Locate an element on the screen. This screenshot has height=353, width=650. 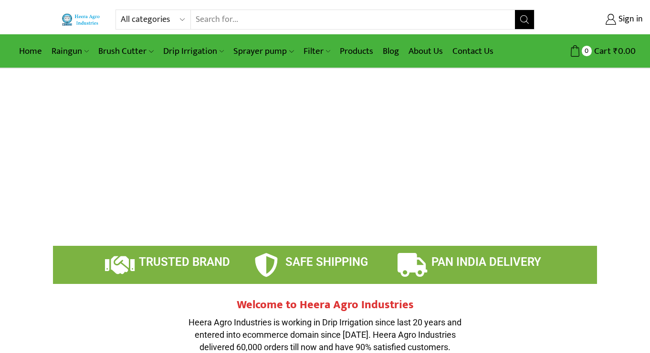
span: Sign in is located at coordinates (629, 20).